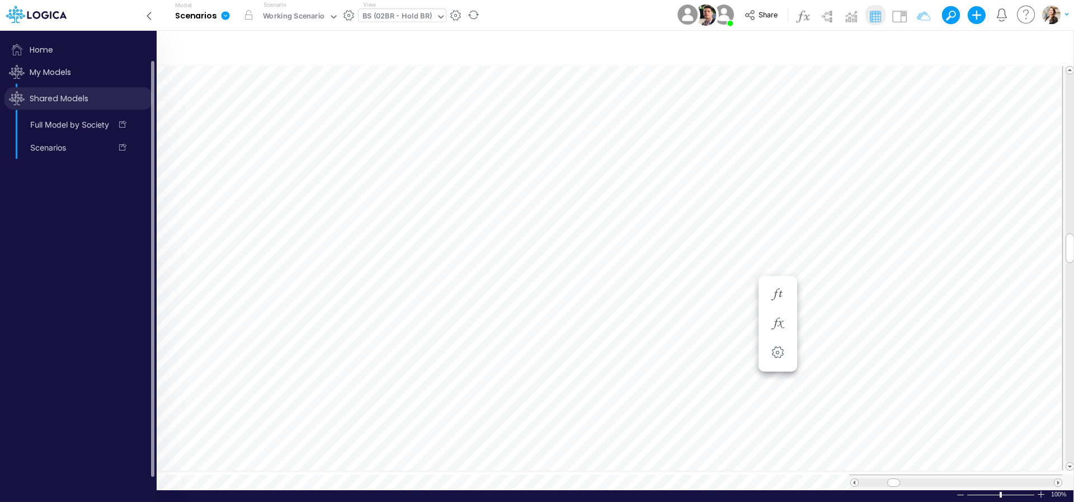 Image resolution: width=1074 pixels, height=502 pixels. I want to click on button: Share, so click(762, 15).